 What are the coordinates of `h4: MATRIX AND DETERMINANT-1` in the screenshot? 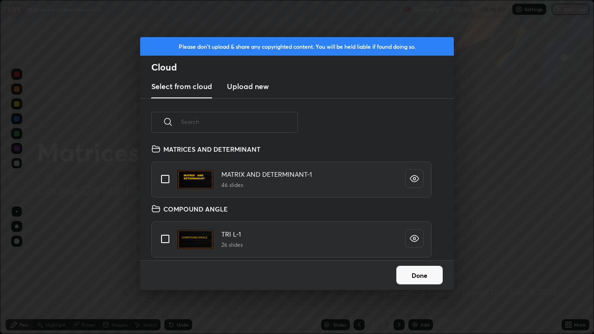 It's located at (267, 174).